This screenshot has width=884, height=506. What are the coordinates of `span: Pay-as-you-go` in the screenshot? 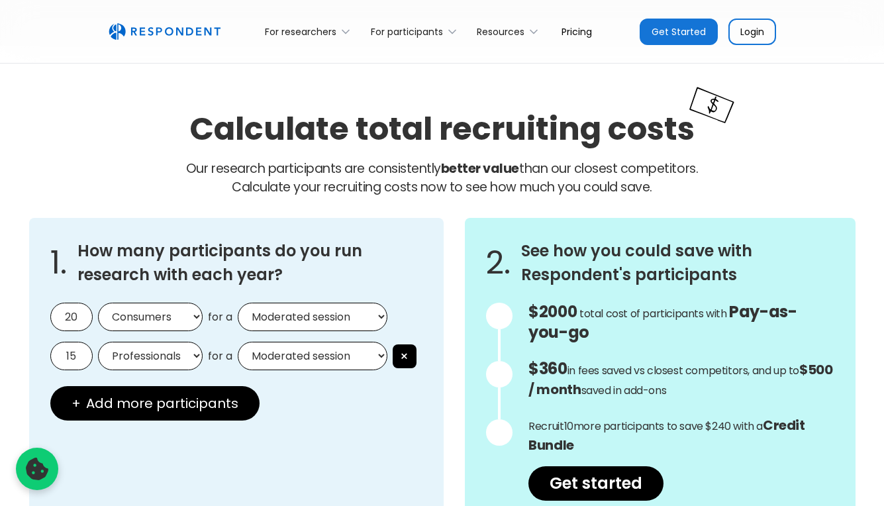 It's located at (662, 322).